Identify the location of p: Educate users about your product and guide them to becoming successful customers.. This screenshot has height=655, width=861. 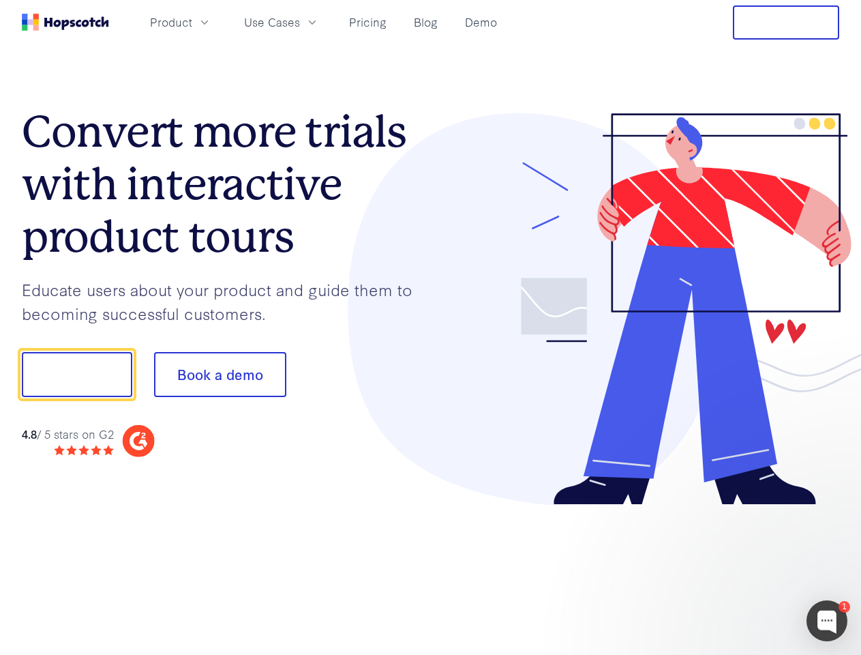
(226, 301).